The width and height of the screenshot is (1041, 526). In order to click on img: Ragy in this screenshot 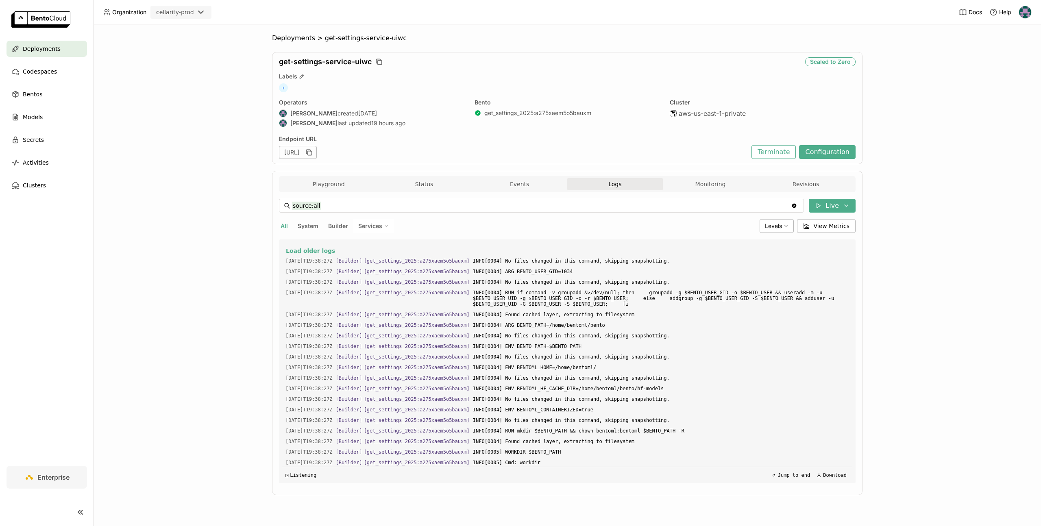, I will do `click(283, 113)`.